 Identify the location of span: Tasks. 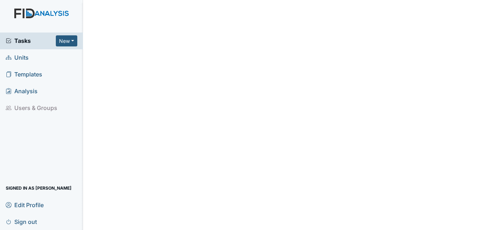
(31, 41).